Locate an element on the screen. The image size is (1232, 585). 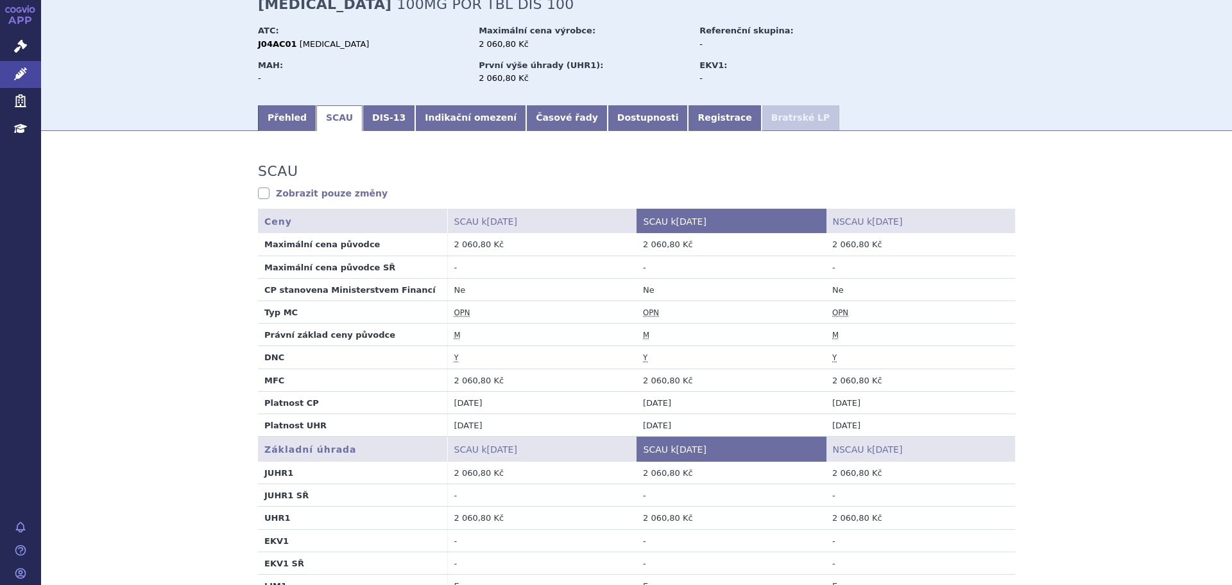
a: Dostupnosti is located at coordinates (648, 118).